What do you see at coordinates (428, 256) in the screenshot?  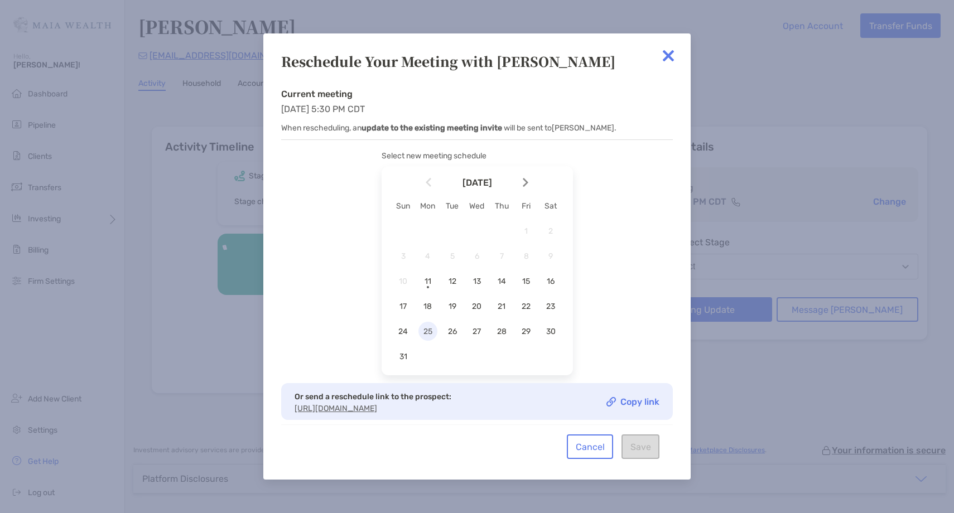 I see `span: 4` at bounding box center [428, 256].